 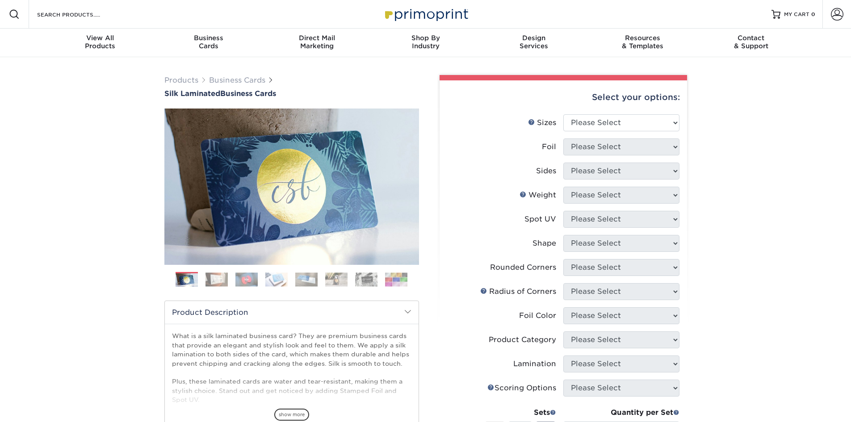 I want to click on div: Rounded Corners, so click(x=523, y=267).